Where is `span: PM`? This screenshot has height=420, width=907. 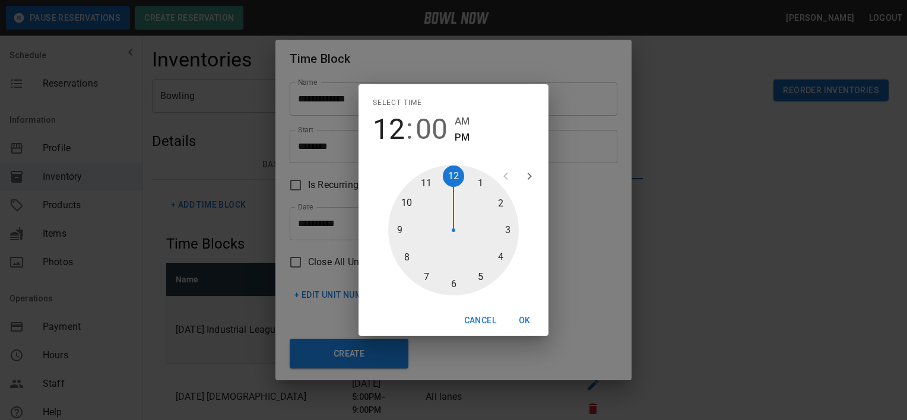
span: PM is located at coordinates (462, 137).